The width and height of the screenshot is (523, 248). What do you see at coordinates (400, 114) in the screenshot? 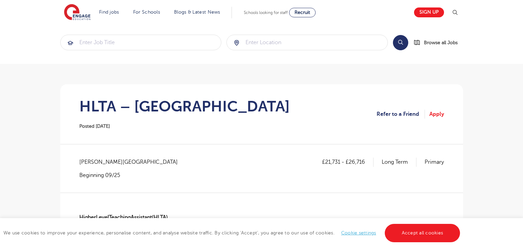
I see `a: Refer to a Friend` at bounding box center [400, 114].